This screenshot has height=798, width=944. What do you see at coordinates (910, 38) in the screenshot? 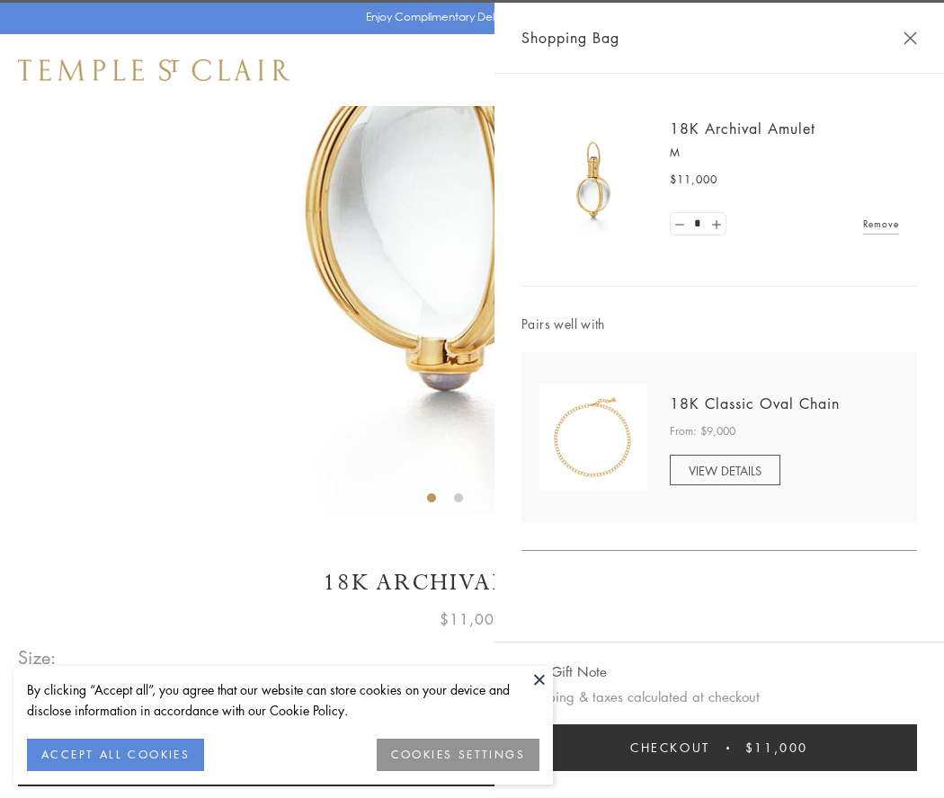
I see `button: Close Shopping Bag` at bounding box center [910, 38].